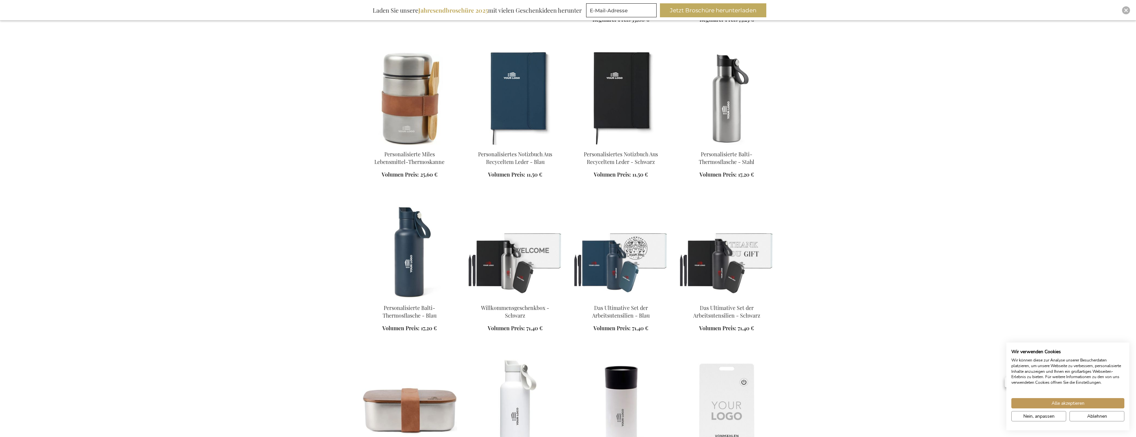 The height and width of the screenshot is (437, 1136). I want to click on a: Personalised Recycled Leather Notebook - Black, so click(621, 145).